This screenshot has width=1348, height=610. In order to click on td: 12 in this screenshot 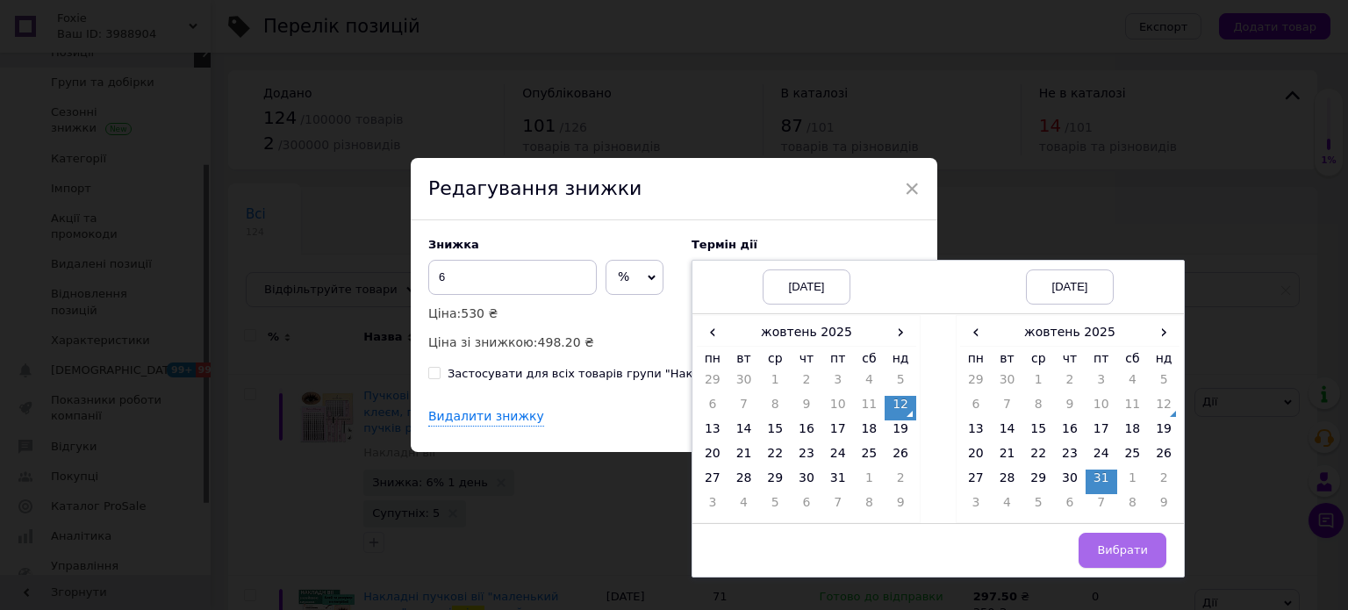, I will do `click(1164, 408)`.